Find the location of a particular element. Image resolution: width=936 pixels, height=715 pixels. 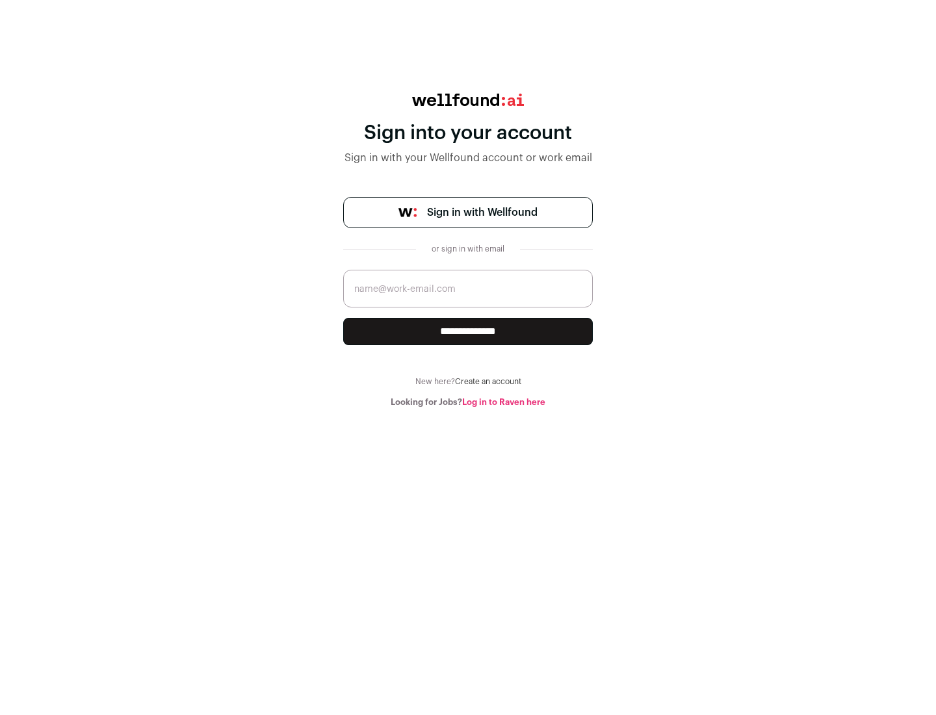

img: wellfound-symbol-flush-black-fb3c872781a75f747ccb3a119075da62bfe97bd399995f84a933054e44a575c4.png is located at coordinates (408, 213).